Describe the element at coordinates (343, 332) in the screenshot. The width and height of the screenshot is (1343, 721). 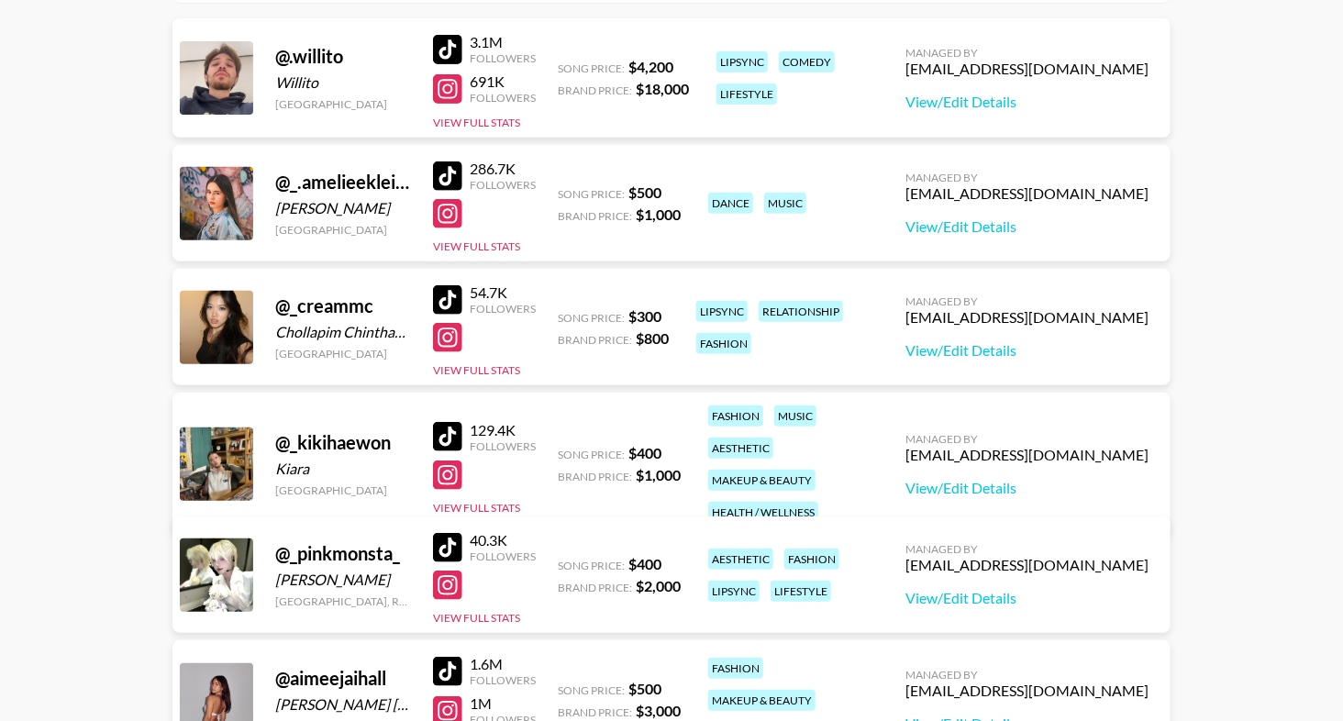
I see `div: Chollapim Chinthammit` at that location.